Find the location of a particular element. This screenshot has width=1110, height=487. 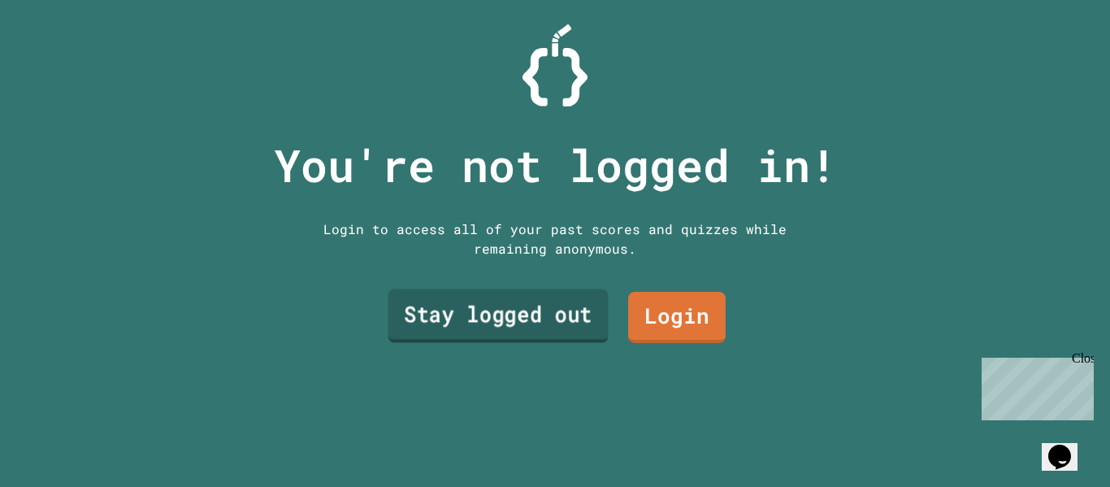

div: Chat with us now!Close is located at coordinates (59, 54).